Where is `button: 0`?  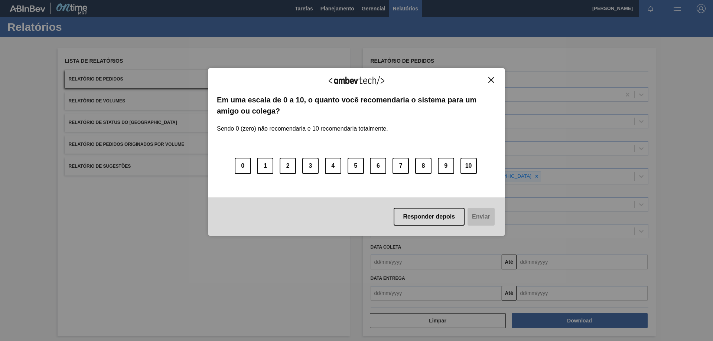 button: 0 is located at coordinates (243, 166).